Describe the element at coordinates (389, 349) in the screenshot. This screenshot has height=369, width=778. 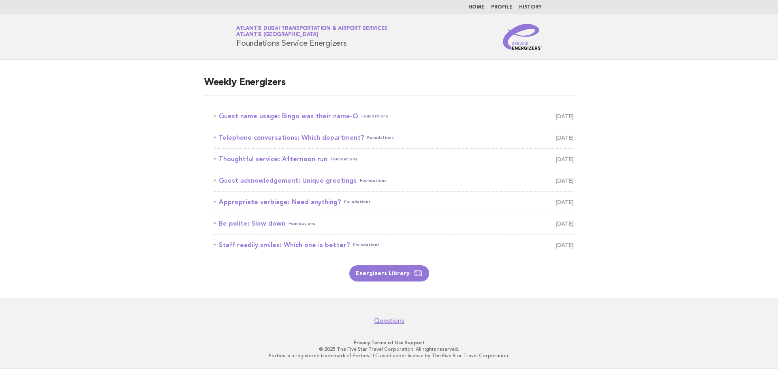
I see `p: © 2025 The Five Star Travel Corporation. All rights reserved.` at that location.